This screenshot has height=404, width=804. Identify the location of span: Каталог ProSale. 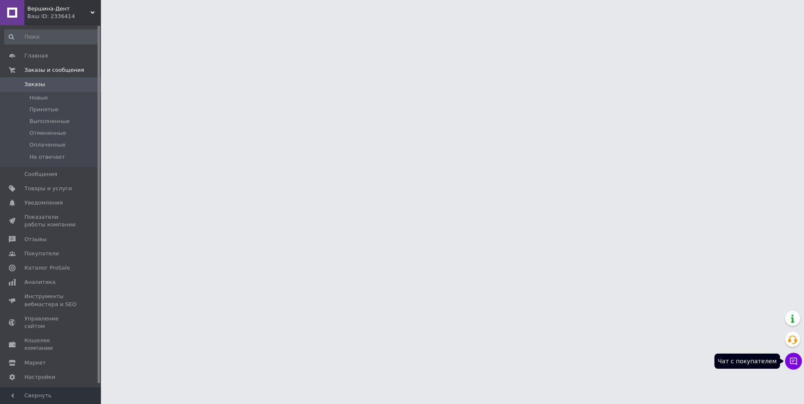
(47, 268).